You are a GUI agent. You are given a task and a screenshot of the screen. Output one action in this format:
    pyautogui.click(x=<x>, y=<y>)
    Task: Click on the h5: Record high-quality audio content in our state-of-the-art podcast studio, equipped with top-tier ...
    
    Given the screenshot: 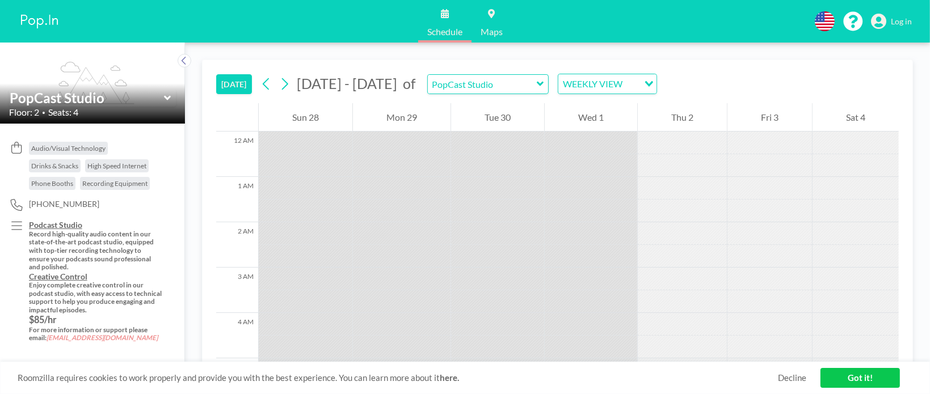 What is the action you would take?
    pyautogui.click(x=95, y=251)
    